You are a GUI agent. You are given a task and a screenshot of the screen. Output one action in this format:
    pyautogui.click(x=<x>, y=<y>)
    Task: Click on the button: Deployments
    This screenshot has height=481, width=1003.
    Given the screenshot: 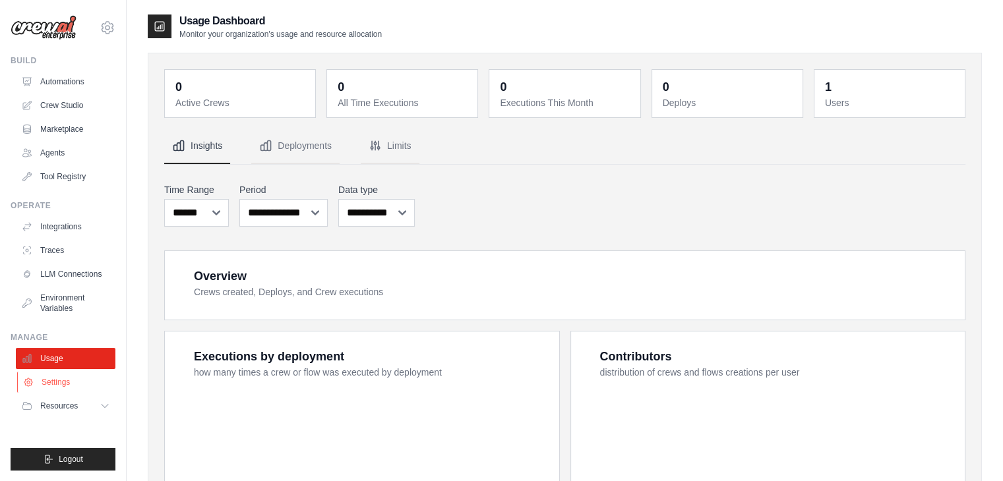 What is the action you would take?
    pyautogui.click(x=295, y=146)
    